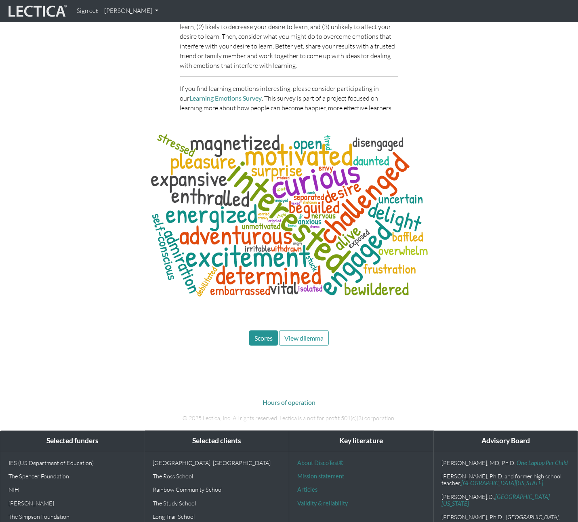  Describe the element at coordinates (289, 36) in the screenshot. I see `p: At the end of the week, clean up your list and sort the feelings you've experienced into three ca...` at that location.